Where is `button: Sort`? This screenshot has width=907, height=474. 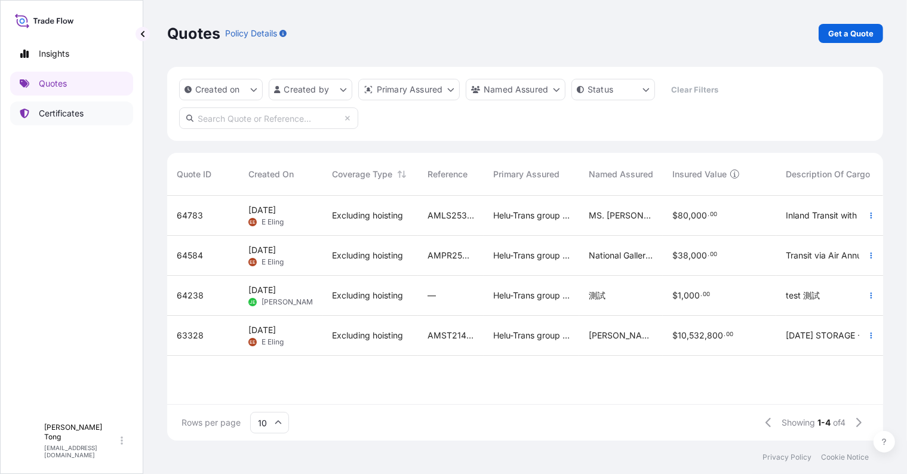 button: Sort is located at coordinates (402, 174).